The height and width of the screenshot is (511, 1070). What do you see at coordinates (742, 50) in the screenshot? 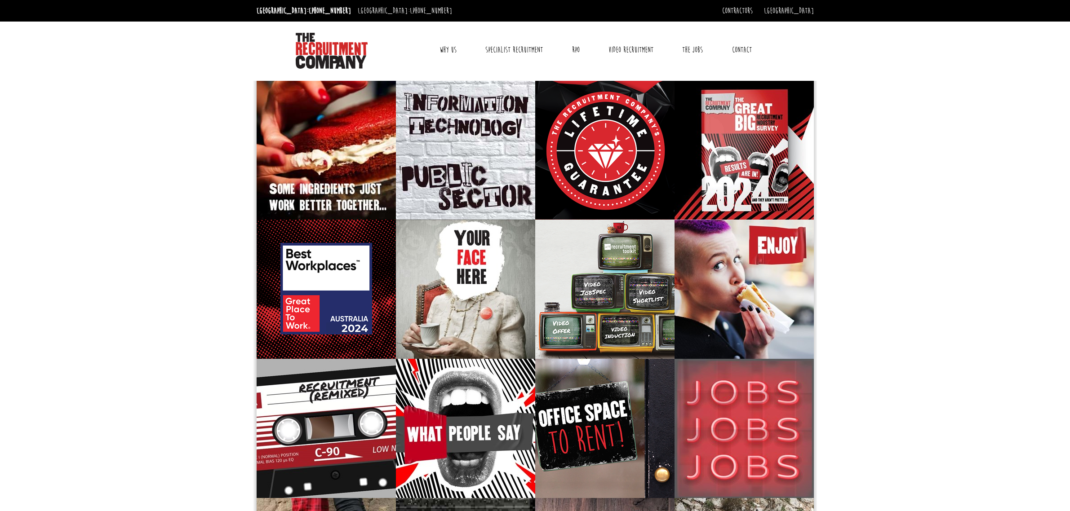
I see `a: Contact` at bounding box center [742, 50].